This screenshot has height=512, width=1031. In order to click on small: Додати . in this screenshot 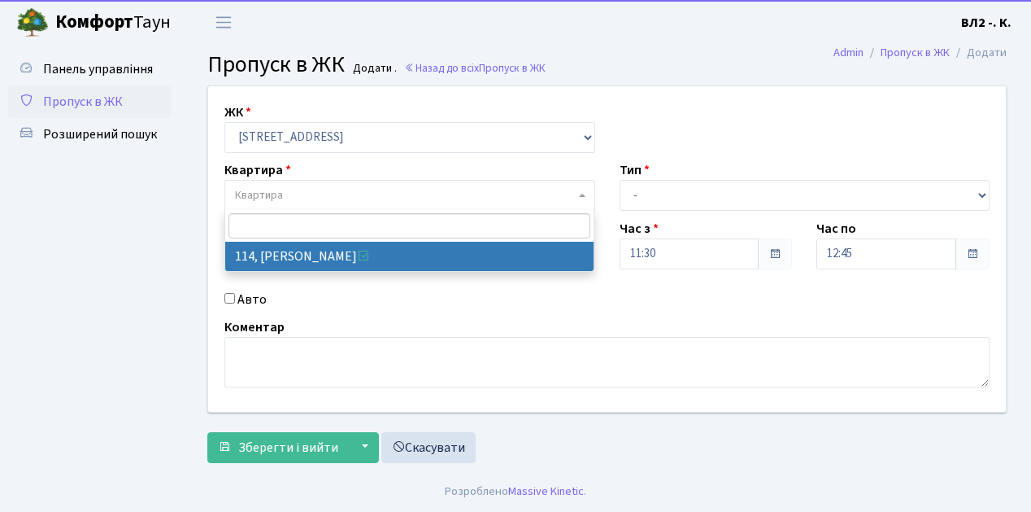, I will do `click(373, 68)`.